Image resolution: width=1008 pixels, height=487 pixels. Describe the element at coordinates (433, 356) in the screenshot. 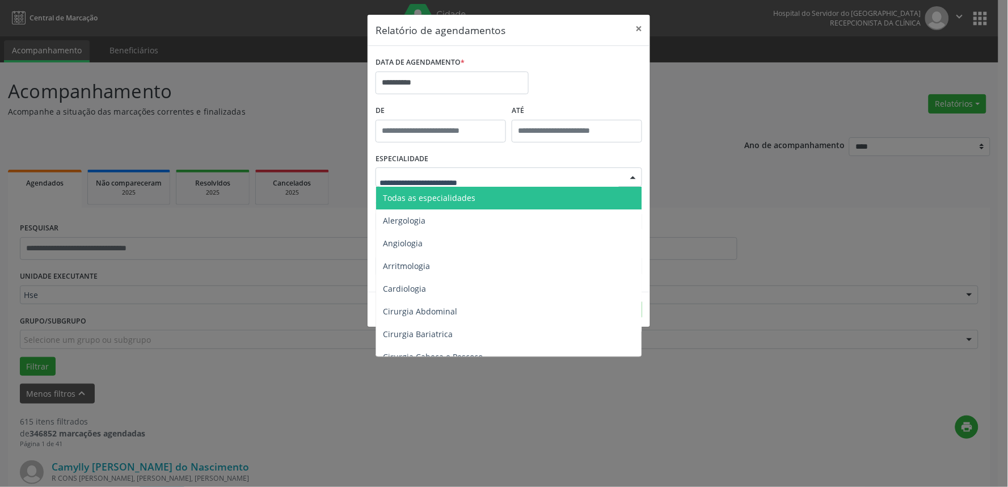

I see `span: Cirurgia Cabeça e Pescoço` at that location.